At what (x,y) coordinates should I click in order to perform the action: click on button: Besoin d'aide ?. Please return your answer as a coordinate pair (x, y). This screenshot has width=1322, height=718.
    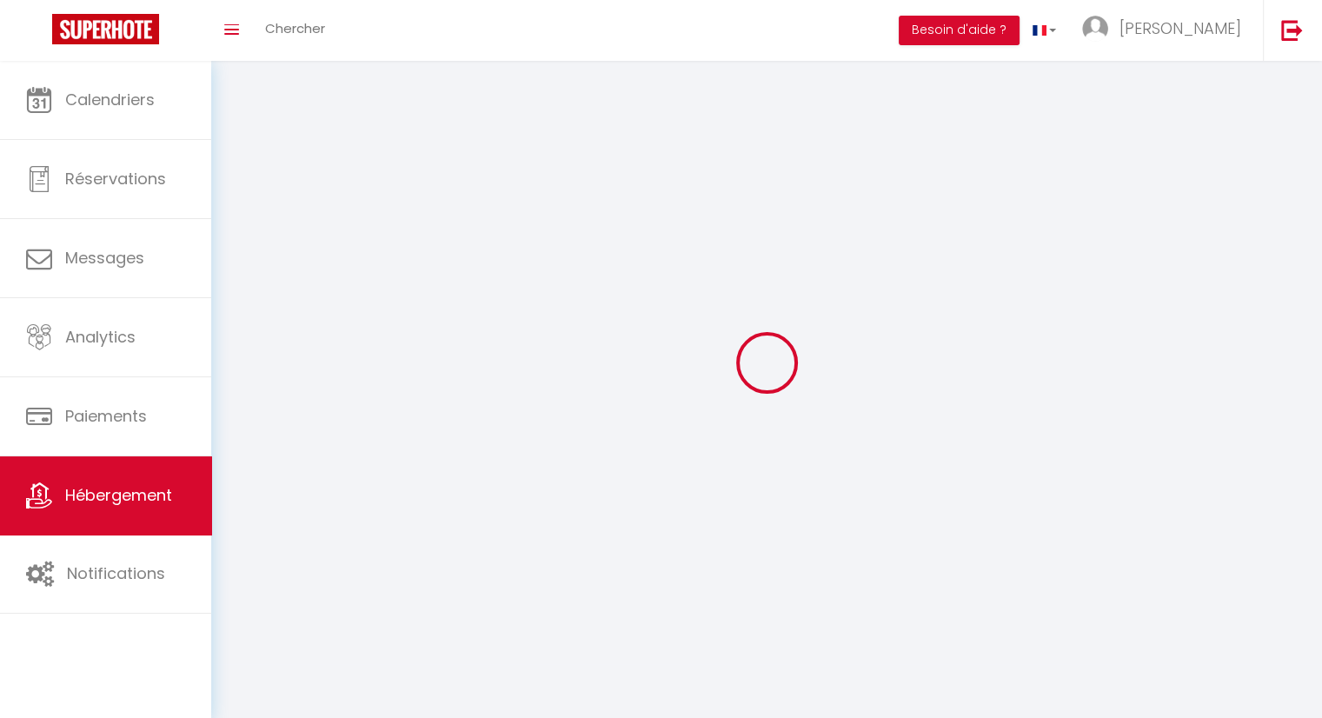
    Looking at the image, I should click on (958, 30).